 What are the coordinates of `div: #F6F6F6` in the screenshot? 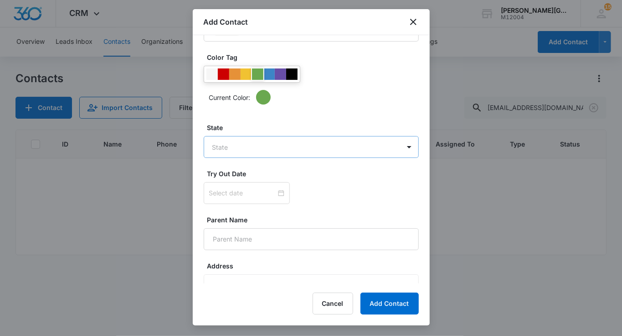 It's located at (212, 74).